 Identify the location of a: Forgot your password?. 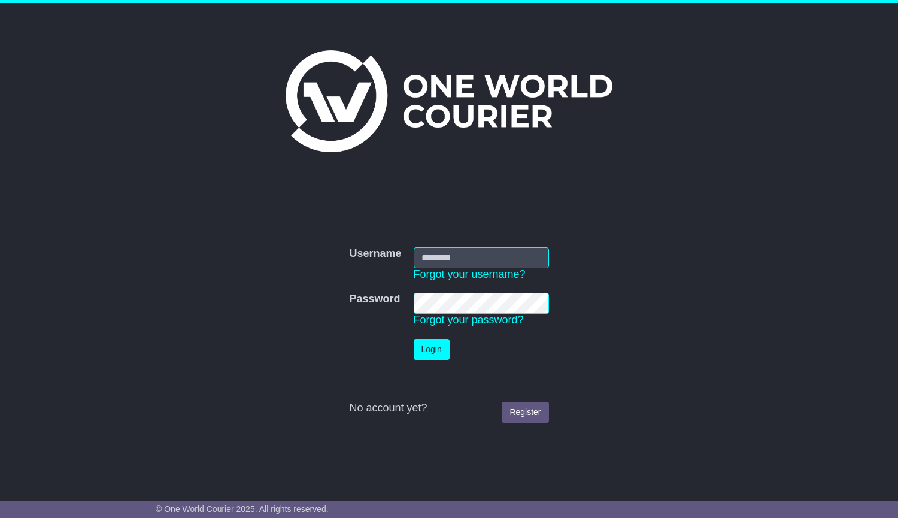
(469, 320).